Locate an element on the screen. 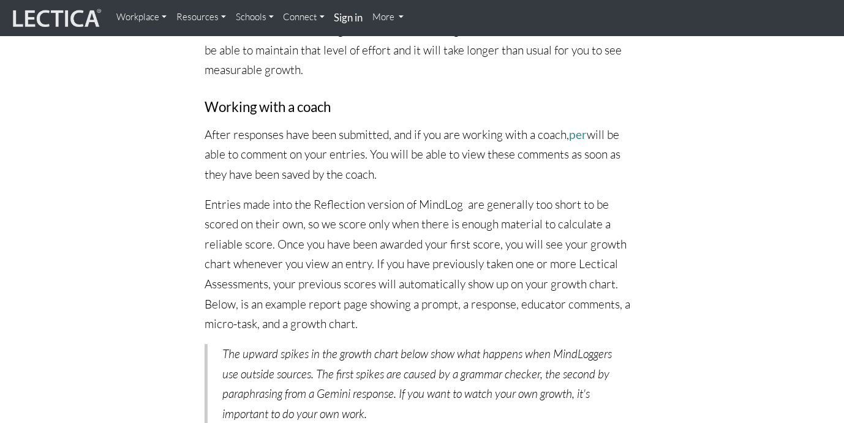 The height and width of the screenshot is (423, 844). a: Workplace is located at coordinates (141, 17).